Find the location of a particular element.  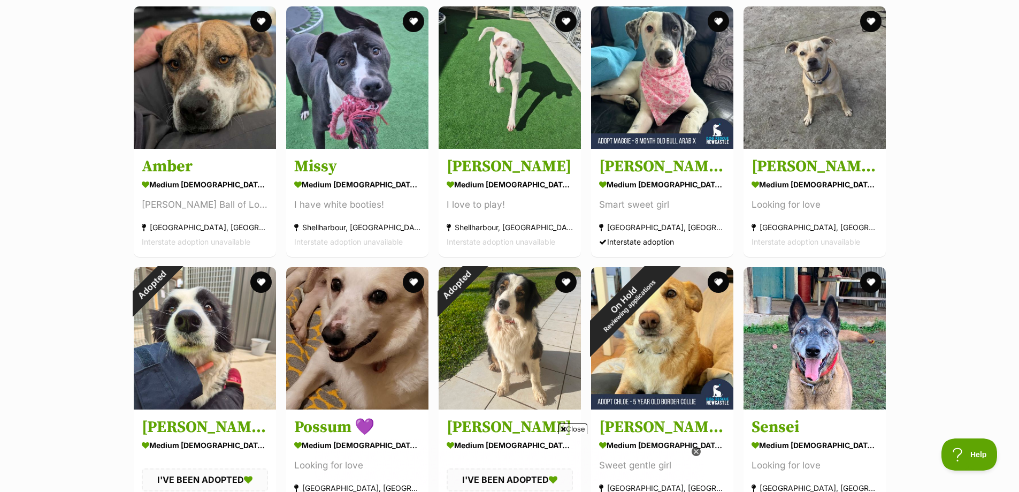

img: Maggie - 8 Month Old Bull Arab X is located at coordinates (663, 78).